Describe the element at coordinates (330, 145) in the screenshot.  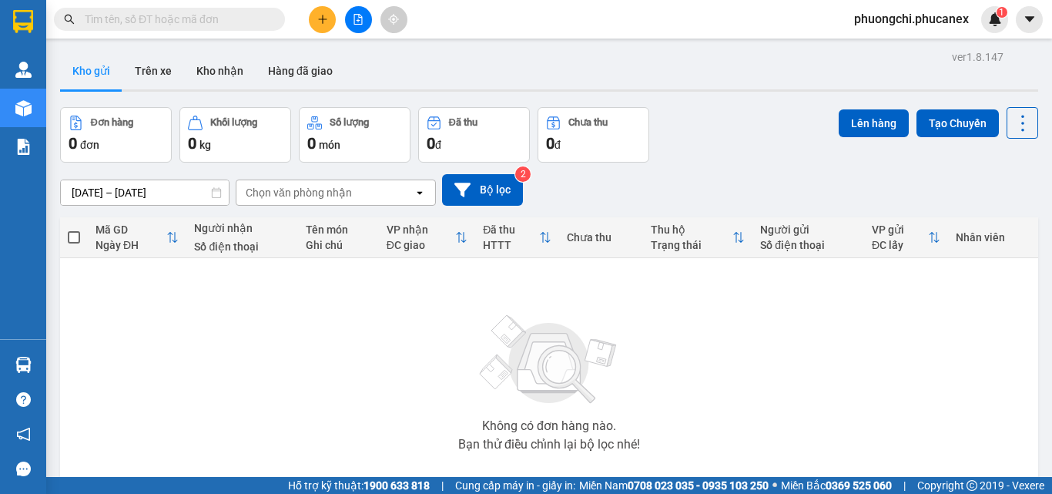
I see `span: món` at that location.